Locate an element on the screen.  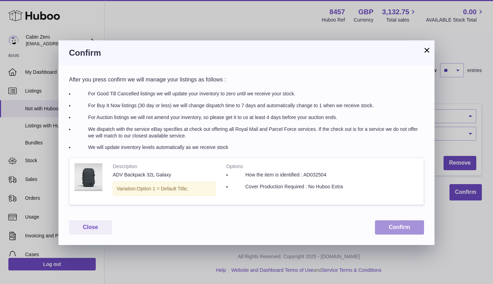
span: Option 1 = Default Title; is located at coordinates (162, 189).